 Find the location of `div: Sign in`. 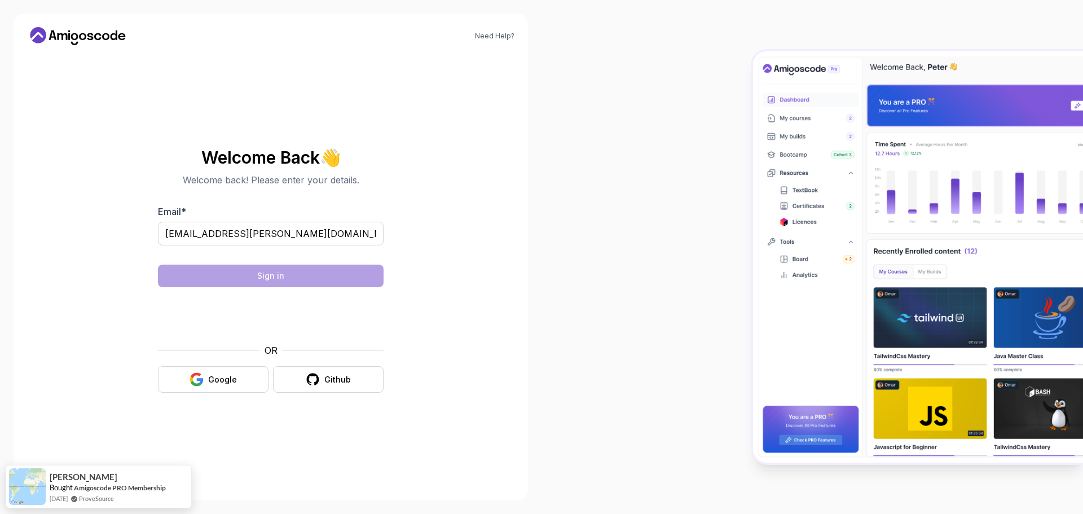

div: Sign in is located at coordinates (271, 276).